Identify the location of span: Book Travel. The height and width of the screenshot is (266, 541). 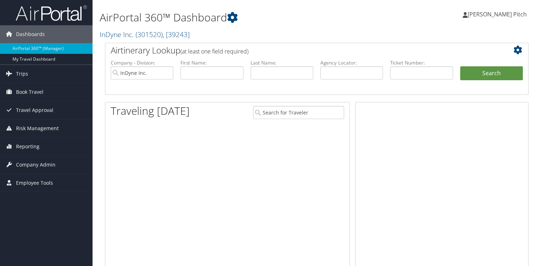
(30, 92).